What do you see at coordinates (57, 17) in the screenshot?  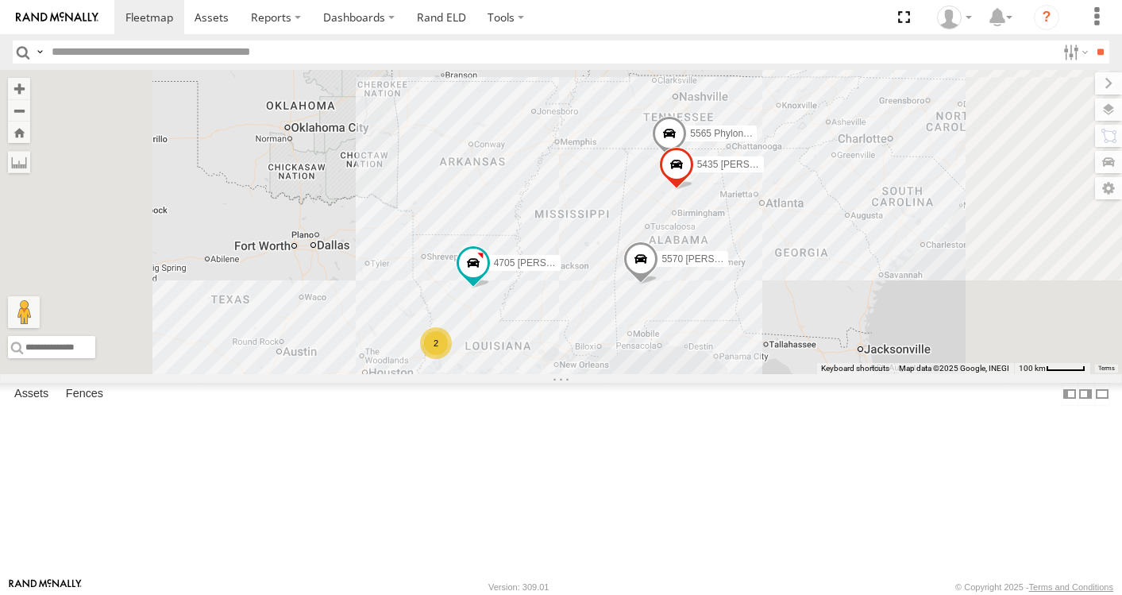 I see `img: rand-logo.svg` at bounding box center [57, 17].